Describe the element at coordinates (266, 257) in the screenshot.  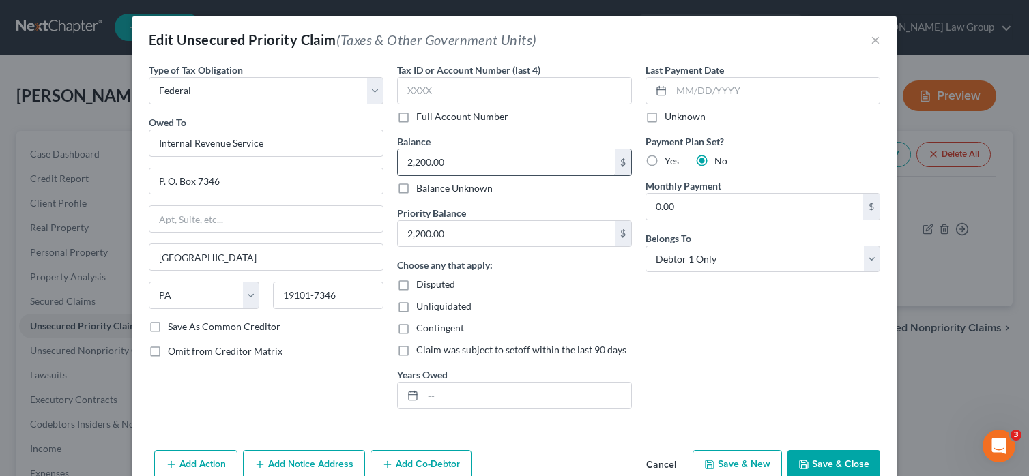
I see `input: Enter city...` at that location.